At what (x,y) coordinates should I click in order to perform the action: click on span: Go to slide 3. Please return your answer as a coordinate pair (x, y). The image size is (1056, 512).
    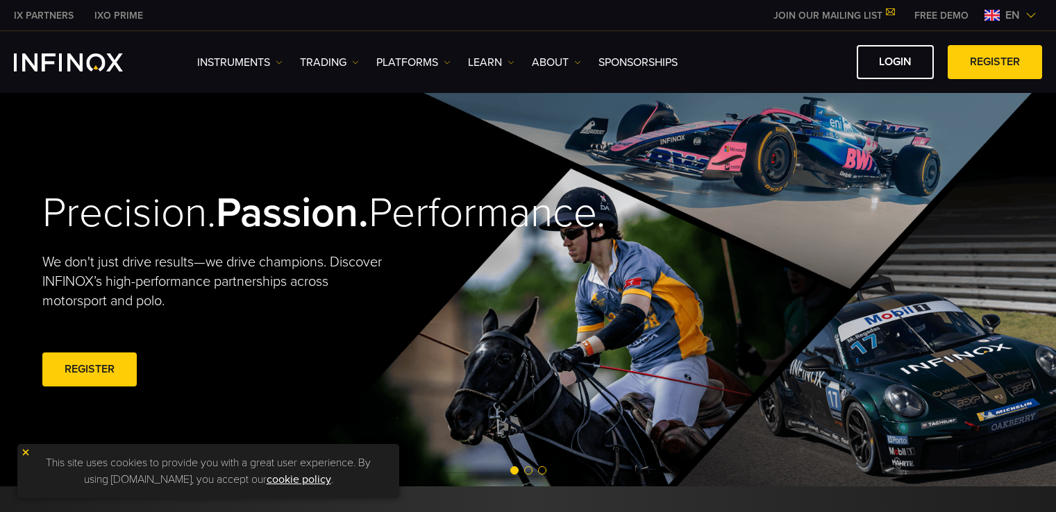
    Looking at the image, I should click on (542, 471).